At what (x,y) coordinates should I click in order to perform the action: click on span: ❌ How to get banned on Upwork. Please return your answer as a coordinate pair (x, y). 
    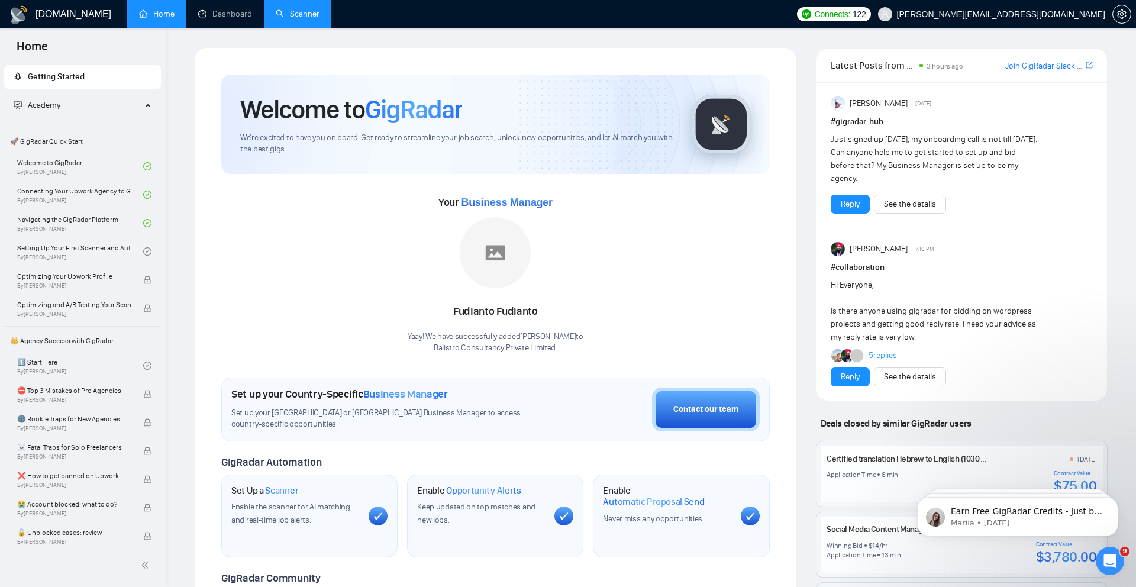
    Looking at the image, I should click on (74, 476).